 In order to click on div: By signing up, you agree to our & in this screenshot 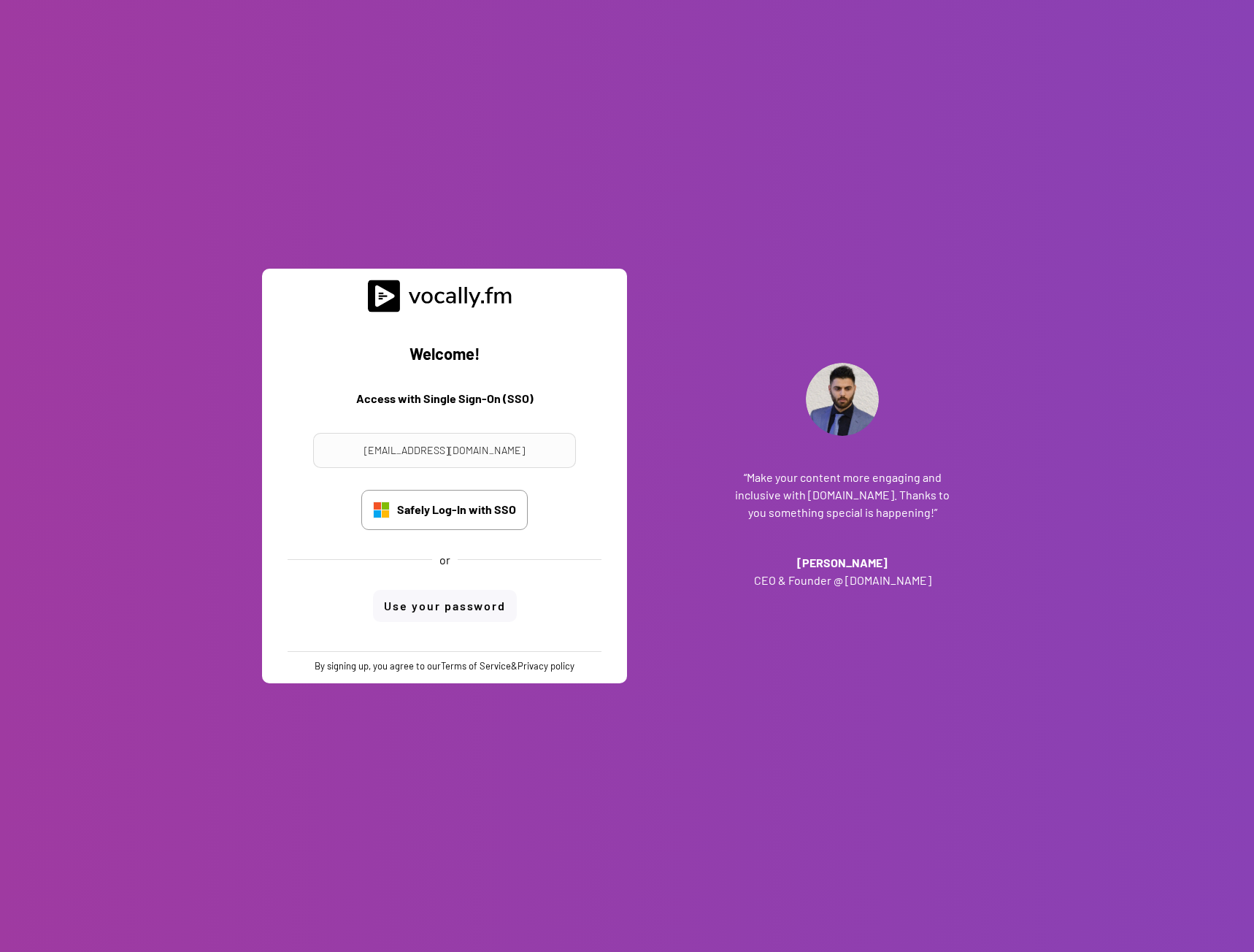, I will do `click(444, 666)`.